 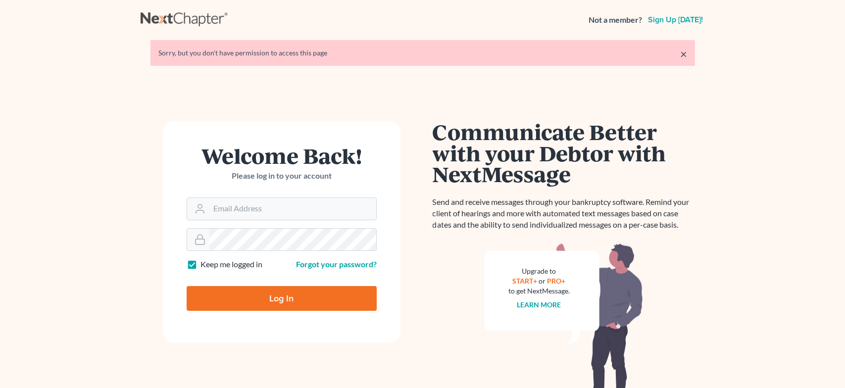 What do you see at coordinates (539, 304) in the screenshot?
I see `a: Learn more` at bounding box center [539, 304].